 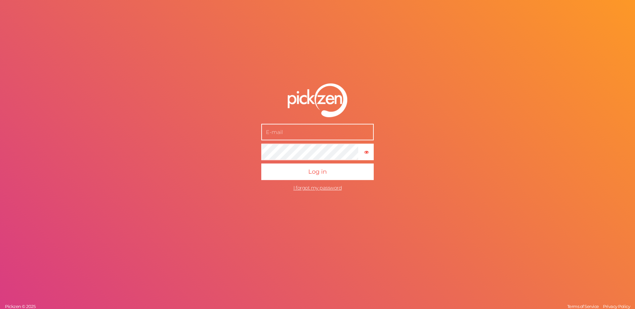 I want to click on span: Terms of Service, so click(x=583, y=306).